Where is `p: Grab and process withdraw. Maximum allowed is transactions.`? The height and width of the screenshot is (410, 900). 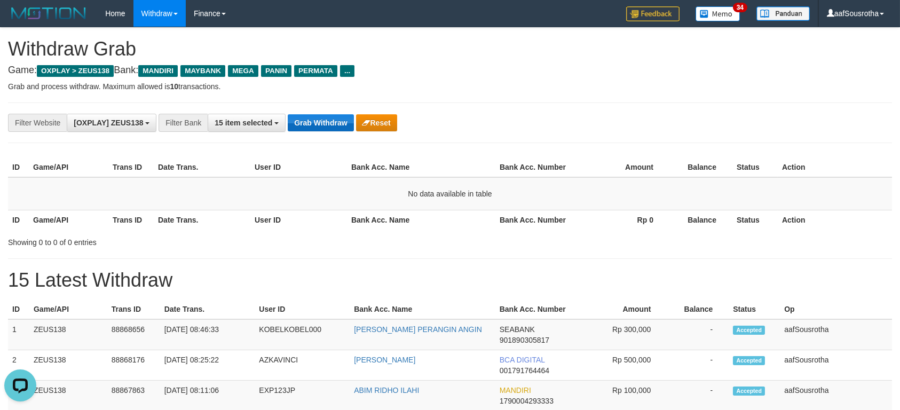
p: Grab and process withdraw. Maximum allowed is transactions. is located at coordinates (450, 86).